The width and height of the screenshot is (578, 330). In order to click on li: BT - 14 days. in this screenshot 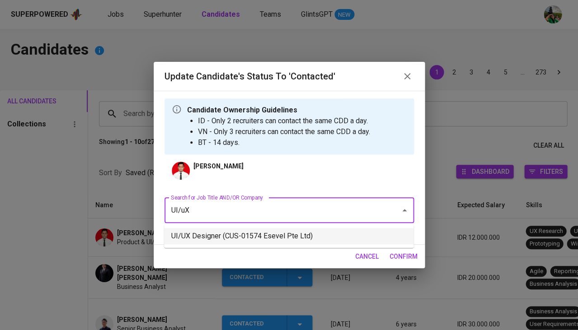, I will do `click(284, 143)`.